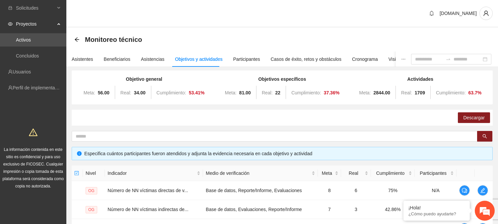  What do you see at coordinates (475, 93) in the screenshot?
I see `strong: 63.7 %` at bounding box center [475, 93].